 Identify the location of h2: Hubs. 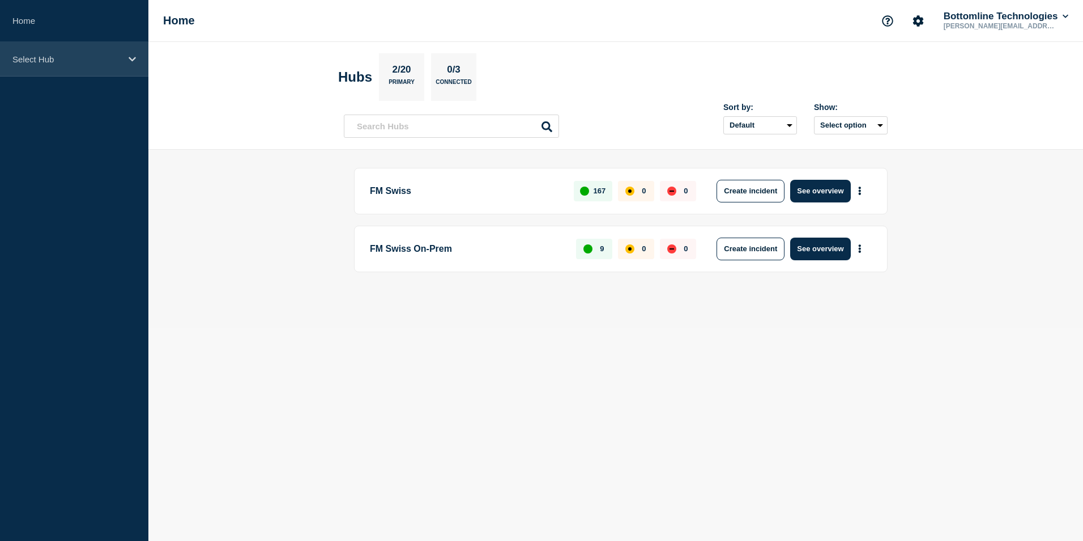
(355, 77).